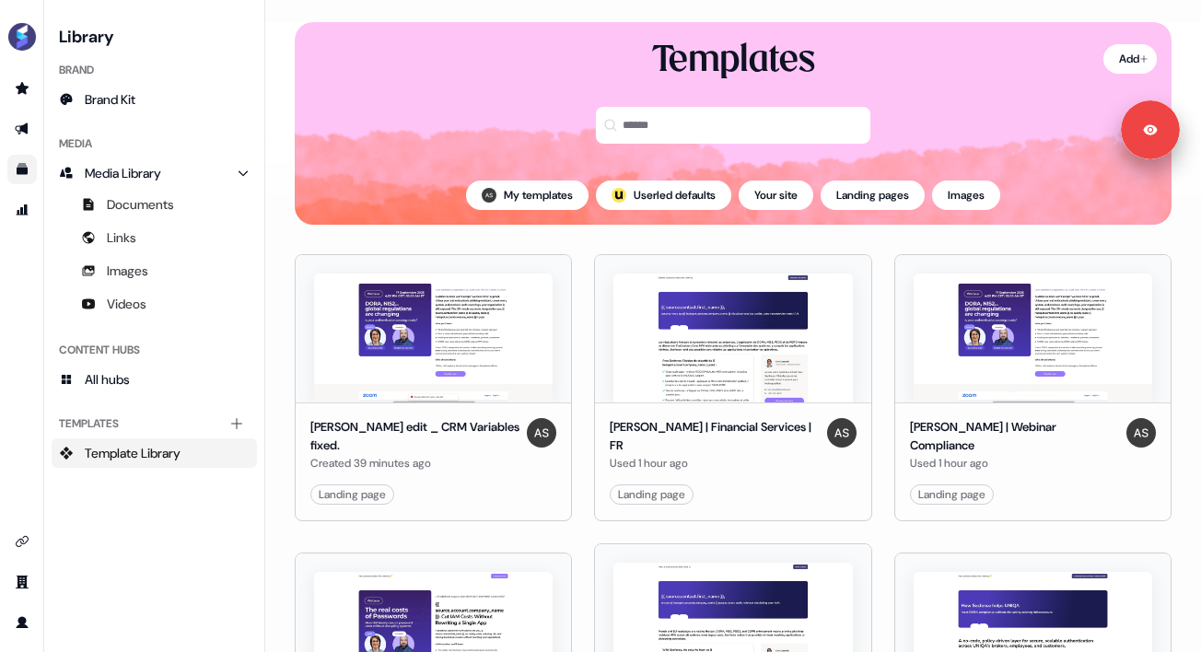  What do you see at coordinates (22, 170) in the screenshot?
I see `a: Go to templates` at bounding box center [22, 170].